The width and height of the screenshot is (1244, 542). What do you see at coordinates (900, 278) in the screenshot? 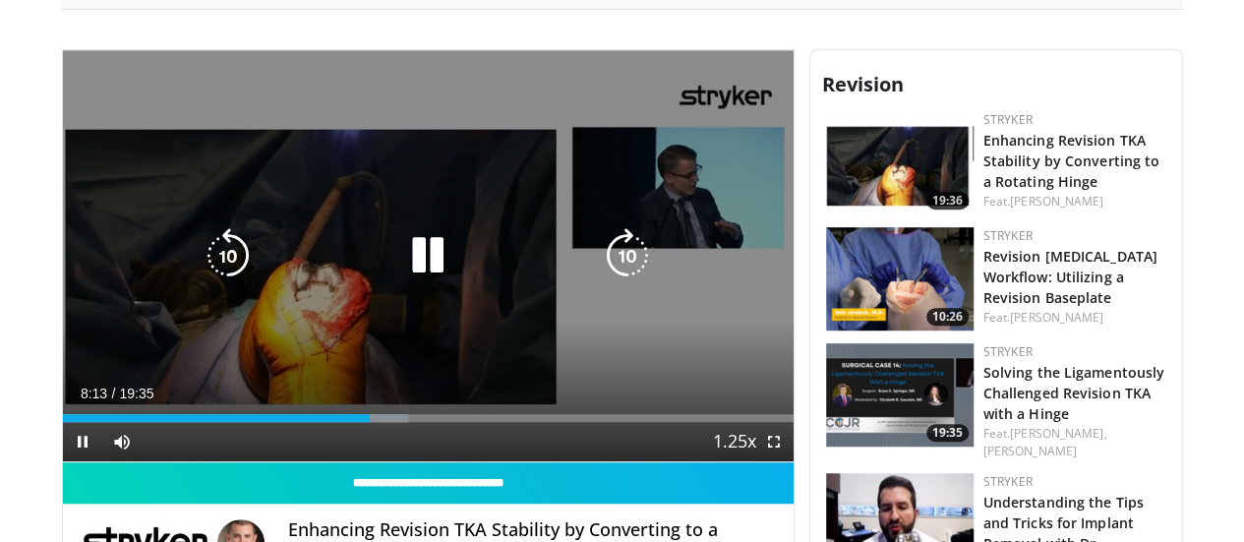
I see `img: f0308e9a-ff50-4b64-b2cd-b97fc4ddd6a9.png.150x105_q85_crop-smart_upscale.png` at bounding box center [900, 278].